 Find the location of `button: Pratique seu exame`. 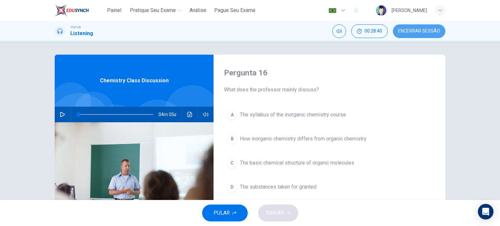

button: Pratique seu exame is located at coordinates (156, 10).